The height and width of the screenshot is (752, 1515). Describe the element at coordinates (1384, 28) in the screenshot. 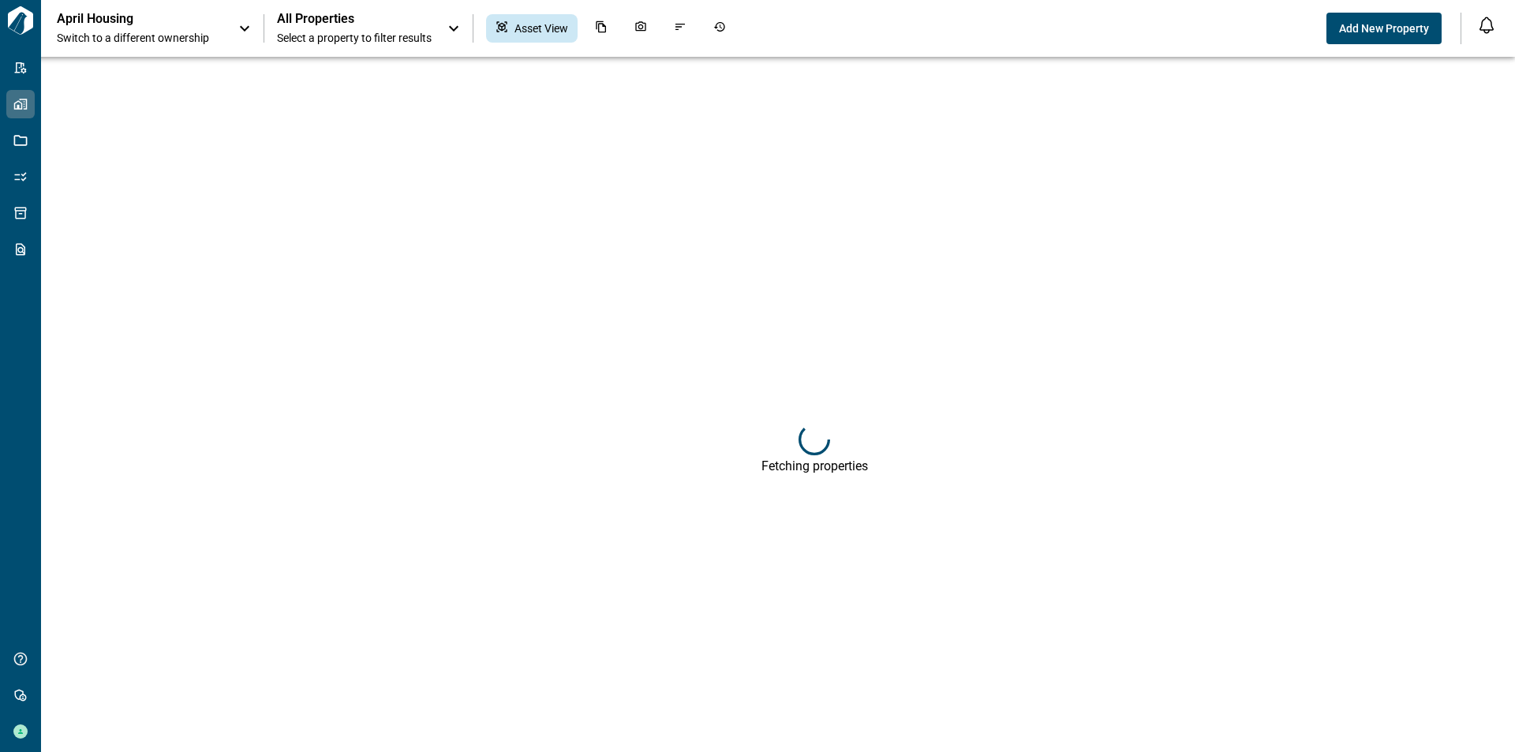

I see `button: Add New Property` at that location.